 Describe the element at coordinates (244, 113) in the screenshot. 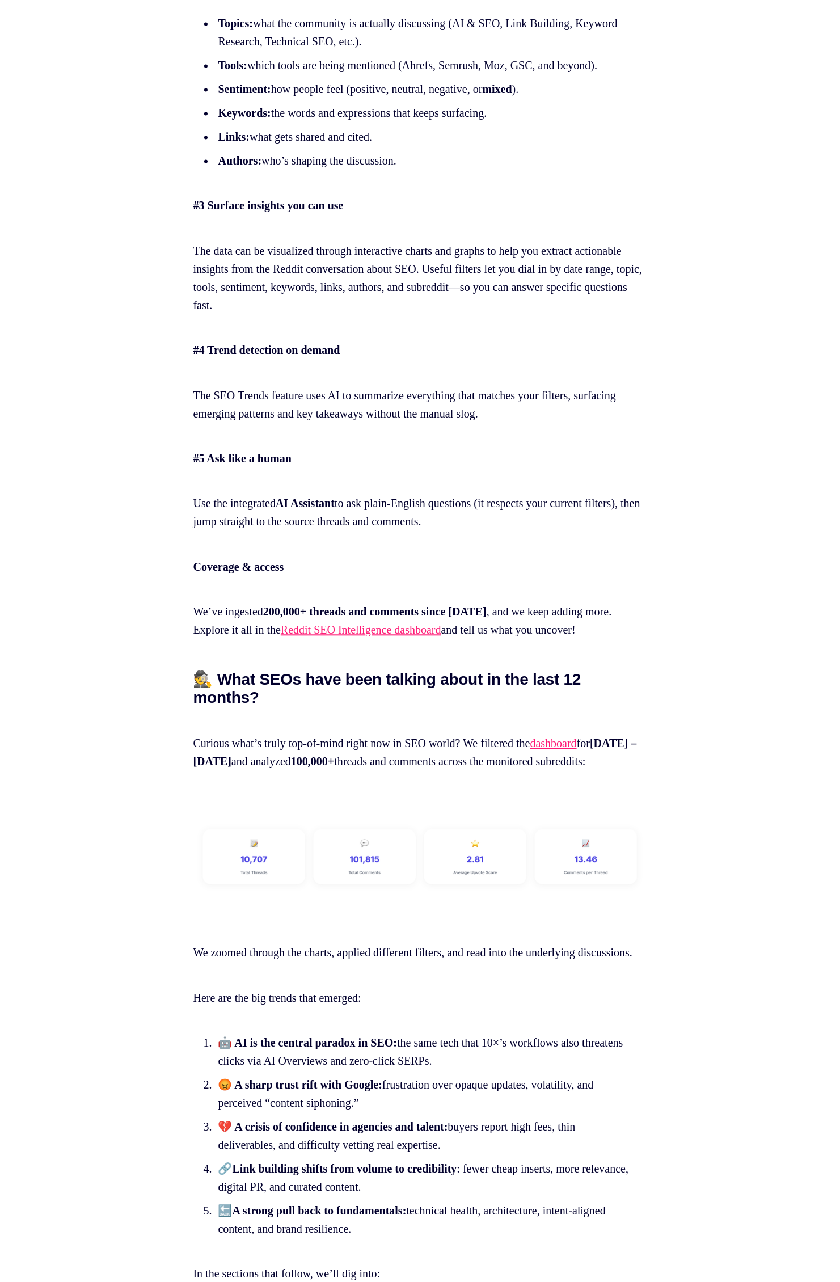

I see `strong: Keywords:` at that location.